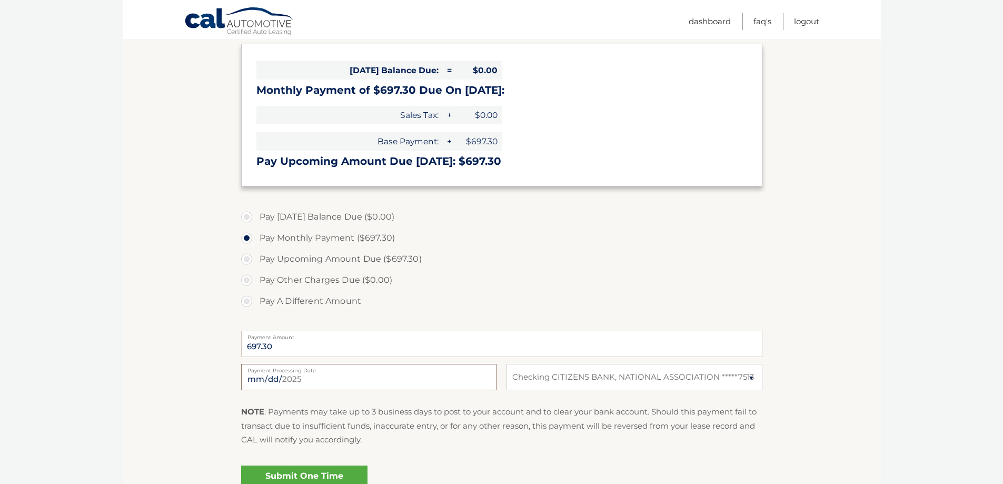 This screenshot has width=1003, height=484. What do you see at coordinates (368, 377) in the screenshot?
I see `input: Payment Date` at bounding box center [368, 377].